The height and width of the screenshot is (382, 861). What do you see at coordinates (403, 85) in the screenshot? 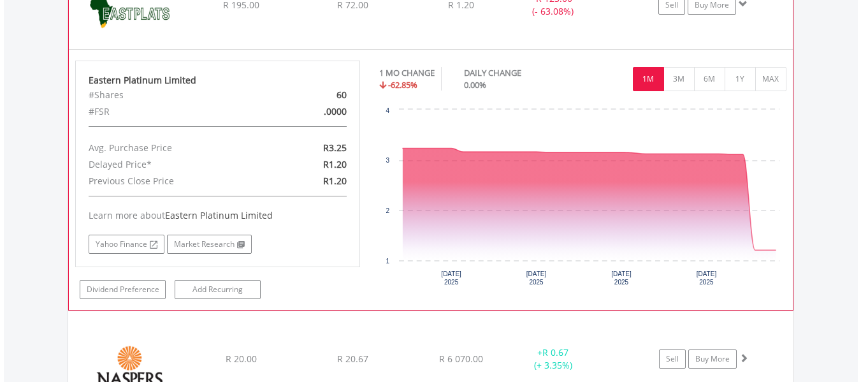
I see `span: -62.85%` at bounding box center [403, 85].